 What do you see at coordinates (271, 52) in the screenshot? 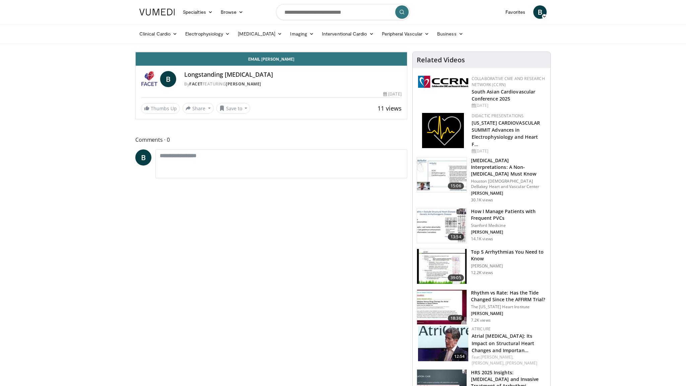
I see `video-js: Video Player` at bounding box center [271, 52].